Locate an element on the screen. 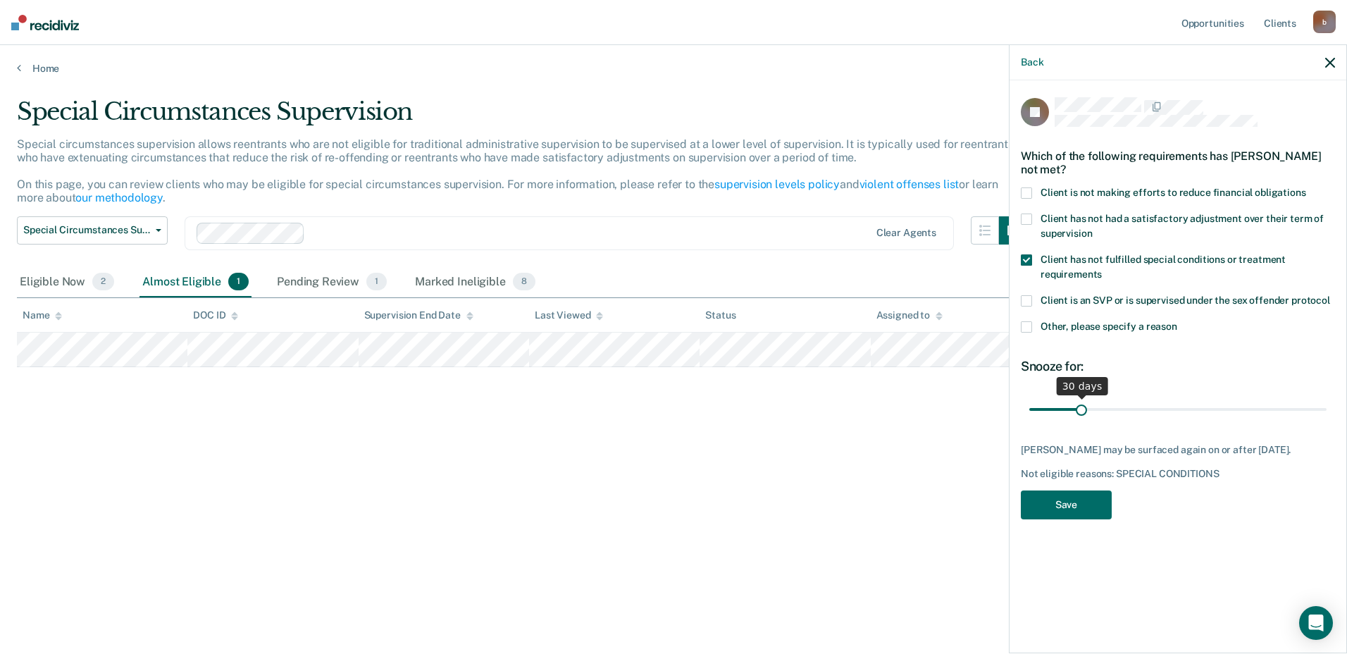 The height and width of the screenshot is (654, 1347). div: Assigned to is located at coordinates (910, 315).